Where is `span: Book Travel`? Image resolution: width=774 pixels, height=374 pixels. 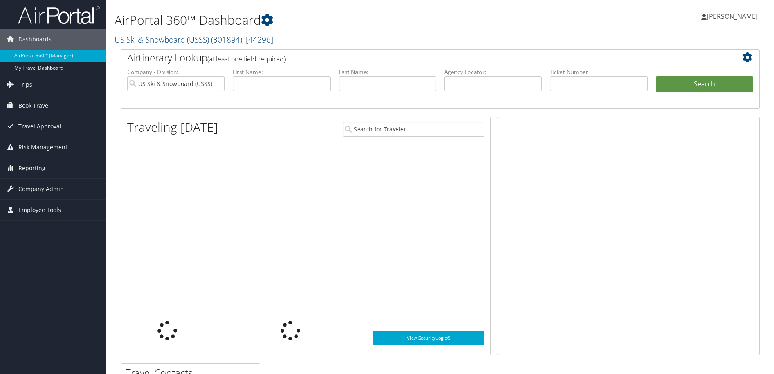 span: Book Travel is located at coordinates (34, 106).